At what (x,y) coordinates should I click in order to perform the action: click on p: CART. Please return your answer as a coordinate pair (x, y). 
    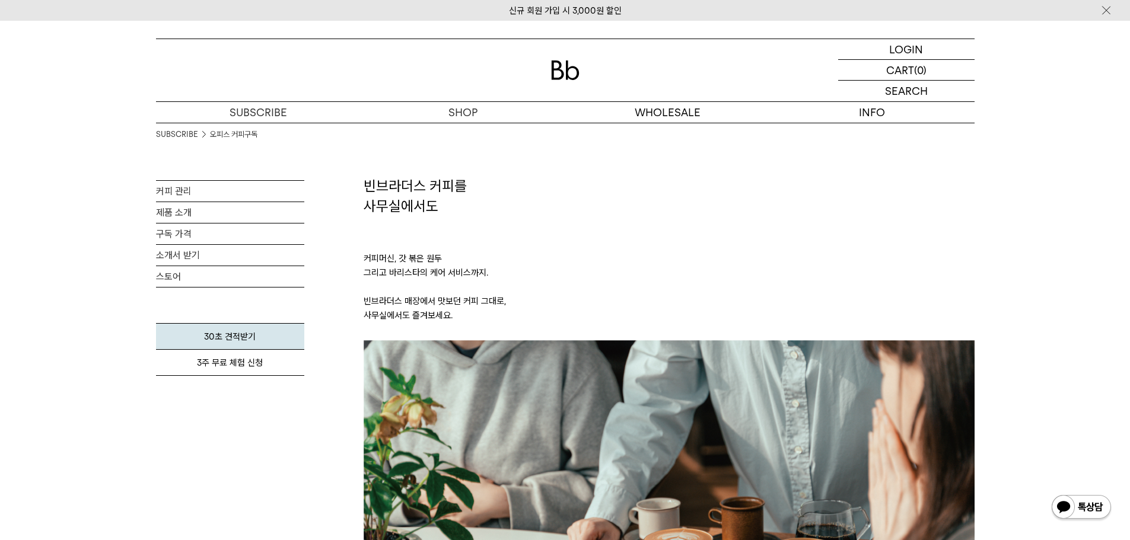
    Looking at the image, I should click on (900, 70).